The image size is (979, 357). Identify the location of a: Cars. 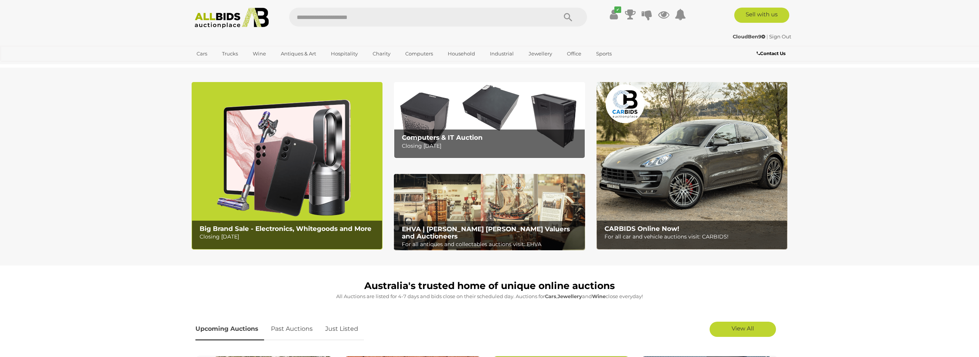
(202, 54).